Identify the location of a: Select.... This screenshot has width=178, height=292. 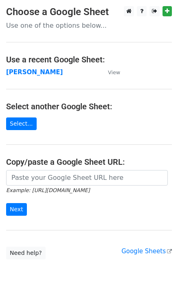
(21, 124).